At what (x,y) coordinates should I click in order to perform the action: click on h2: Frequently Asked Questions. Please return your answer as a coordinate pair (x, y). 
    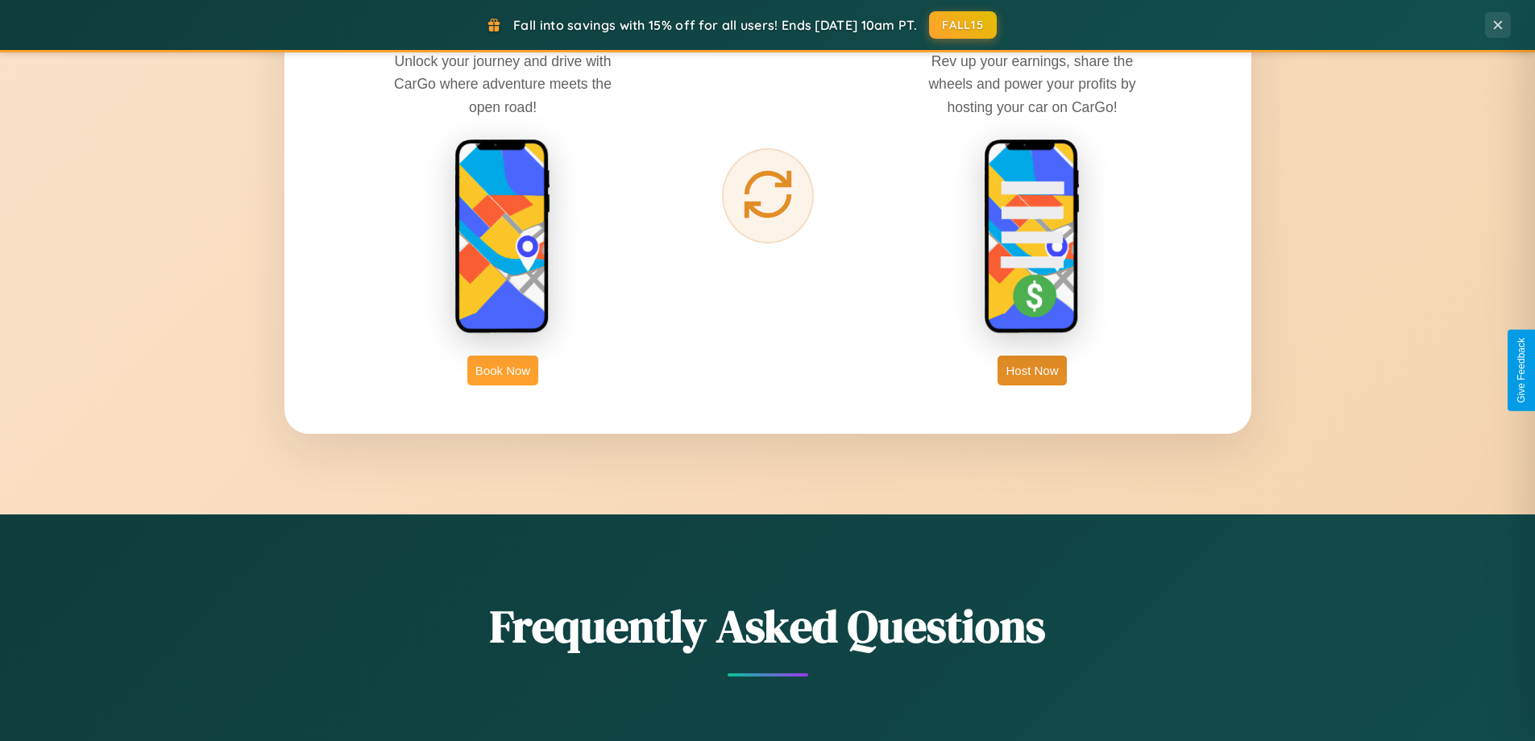
    Looking at the image, I should click on (768, 625).